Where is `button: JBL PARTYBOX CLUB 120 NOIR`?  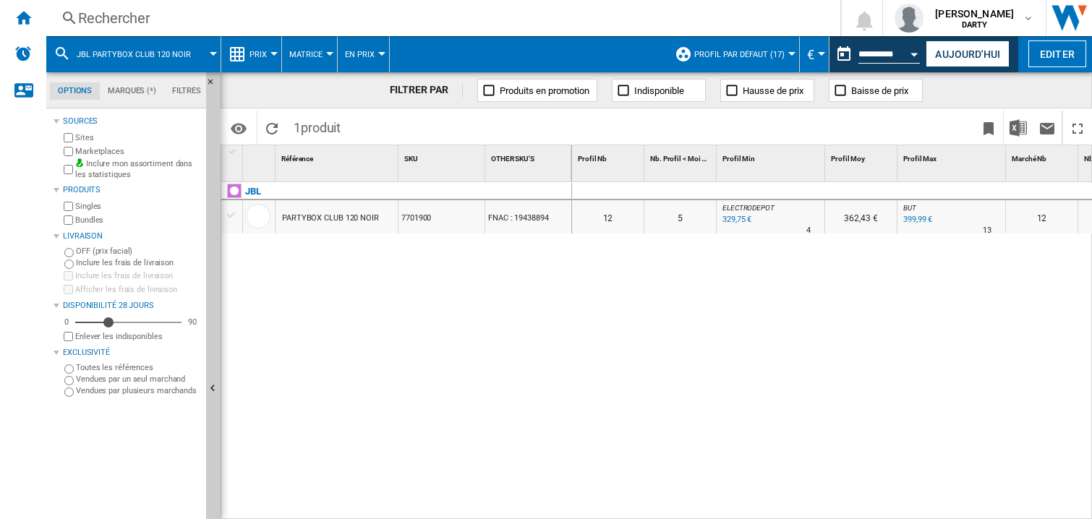 button: JBL PARTYBOX CLUB 120 NOIR is located at coordinates (141, 54).